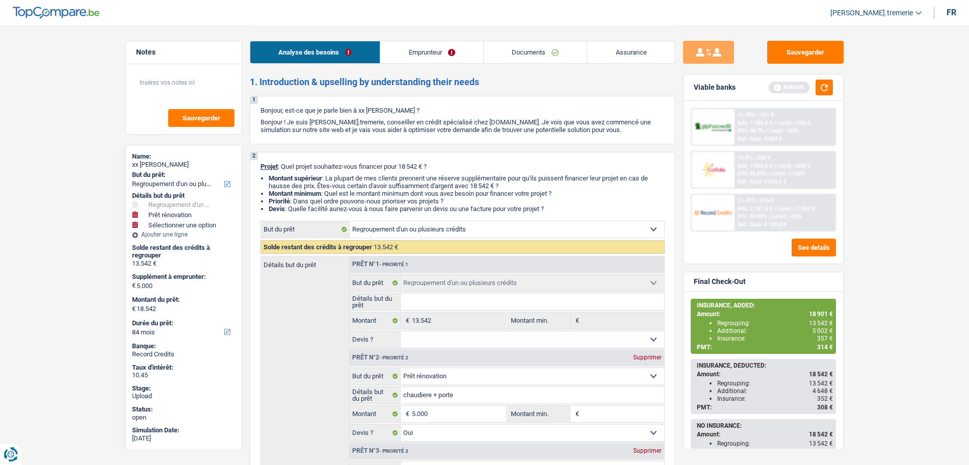 This screenshot has height=465, width=969. What do you see at coordinates (315, 52) in the screenshot?
I see `a: Analyse des besoins` at bounding box center [315, 52].